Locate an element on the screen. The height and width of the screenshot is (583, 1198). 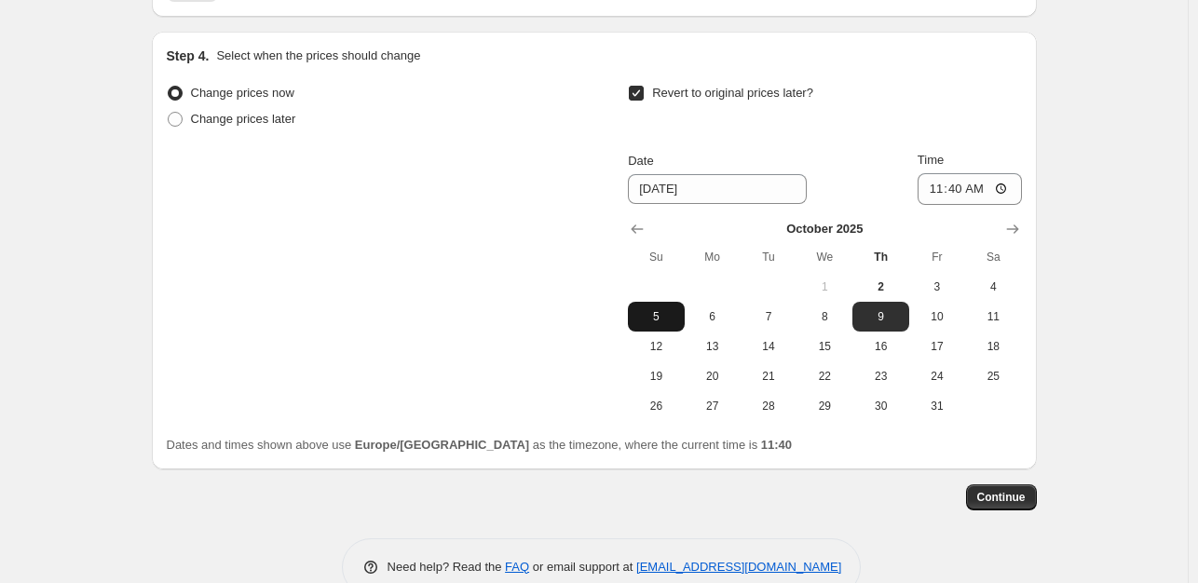
span: 30 is located at coordinates (881, 406).